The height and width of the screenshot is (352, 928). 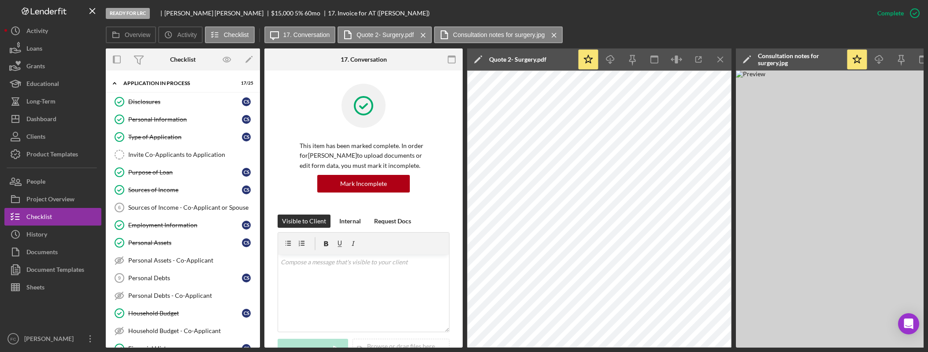 What do you see at coordinates (53, 154) in the screenshot?
I see `button: Product Templates` at bounding box center [53, 154].